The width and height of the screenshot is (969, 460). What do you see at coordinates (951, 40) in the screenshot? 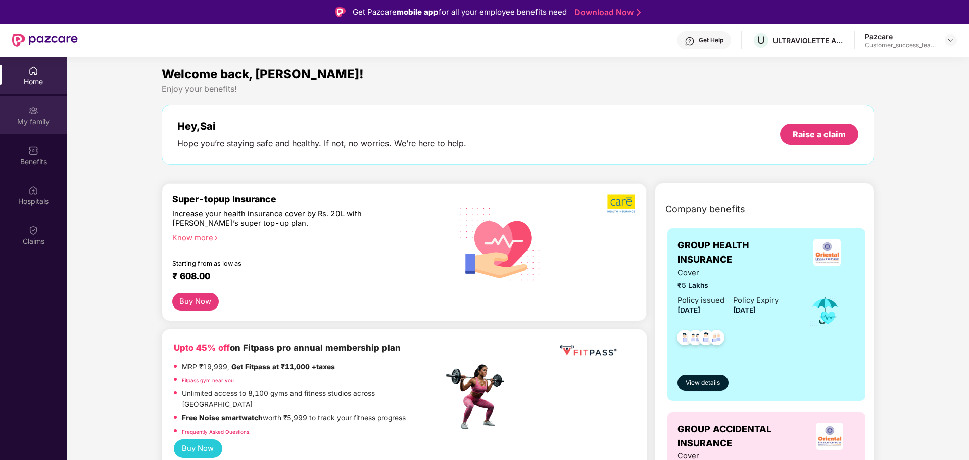
I see `img: svg+xml;base64,PHN2ZyBpZD0iRHJvcGRvd24tMzJ4MzIiIHhtbG5zPSJodHRwOi8vd3d3LnczLm9yZy8yMDAwL3N2ZyIgd2...` at bounding box center [951, 40].